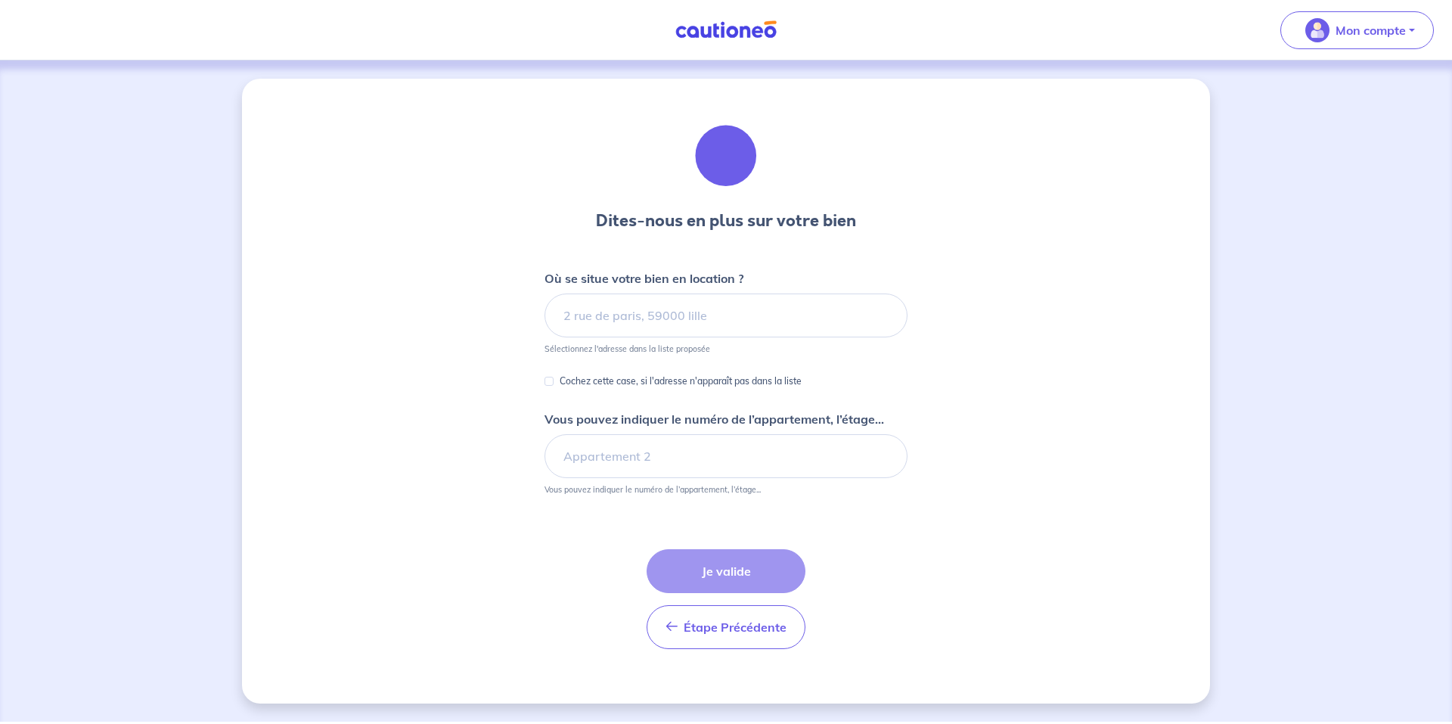  I want to click on img: illu_account_valid_menu.svg, so click(1318, 30).